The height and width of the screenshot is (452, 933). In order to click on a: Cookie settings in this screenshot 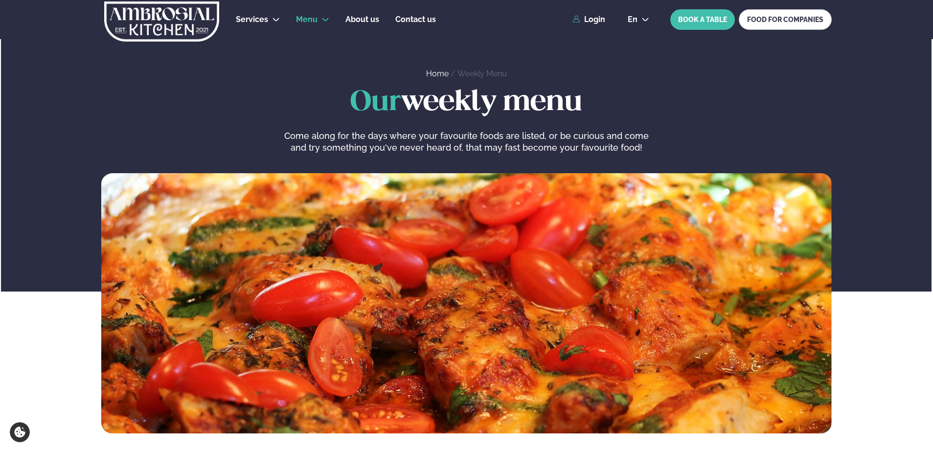, I will do `click(20, 432)`.